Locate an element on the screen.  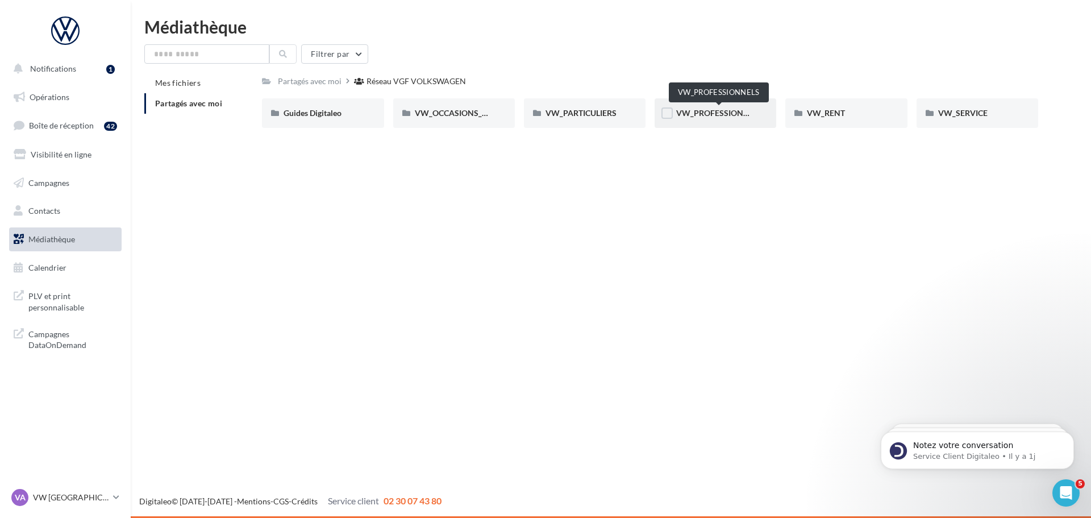
span: Campagnes is located at coordinates (49, 182).